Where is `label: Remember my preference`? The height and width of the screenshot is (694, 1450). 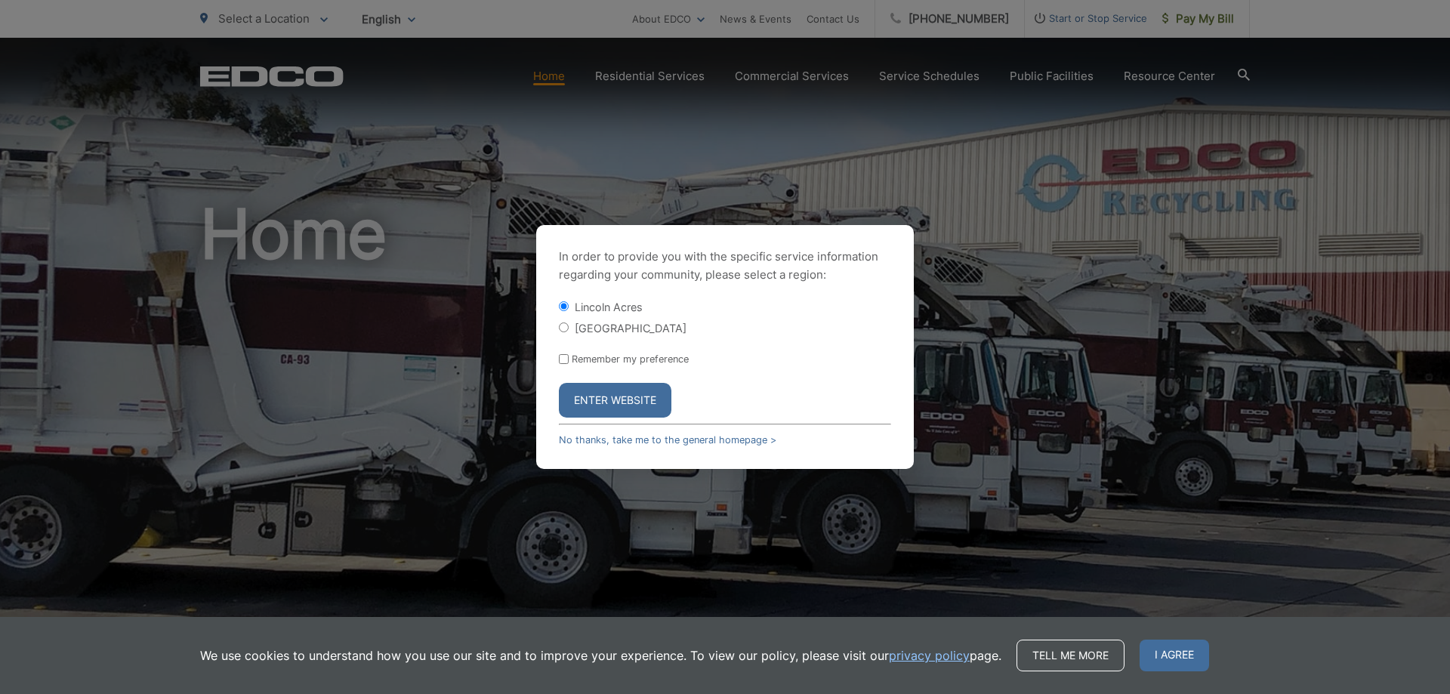
label: Remember my preference is located at coordinates (630, 359).